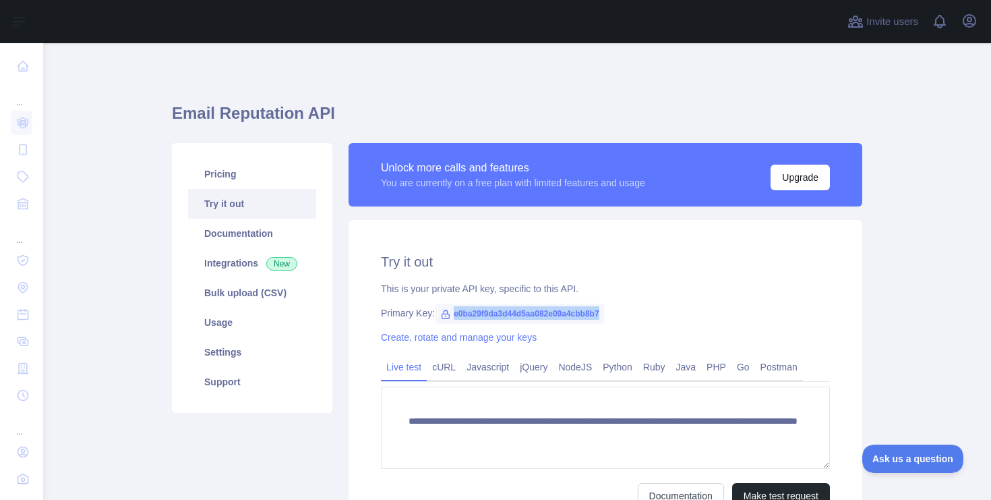 This screenshot has width=991, height=500. I want to click on a: Go, so click(743, 367).